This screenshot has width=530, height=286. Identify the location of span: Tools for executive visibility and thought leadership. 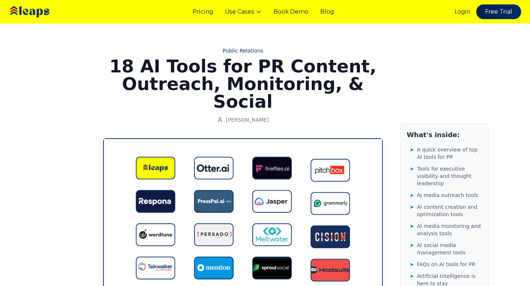
(450, 176).